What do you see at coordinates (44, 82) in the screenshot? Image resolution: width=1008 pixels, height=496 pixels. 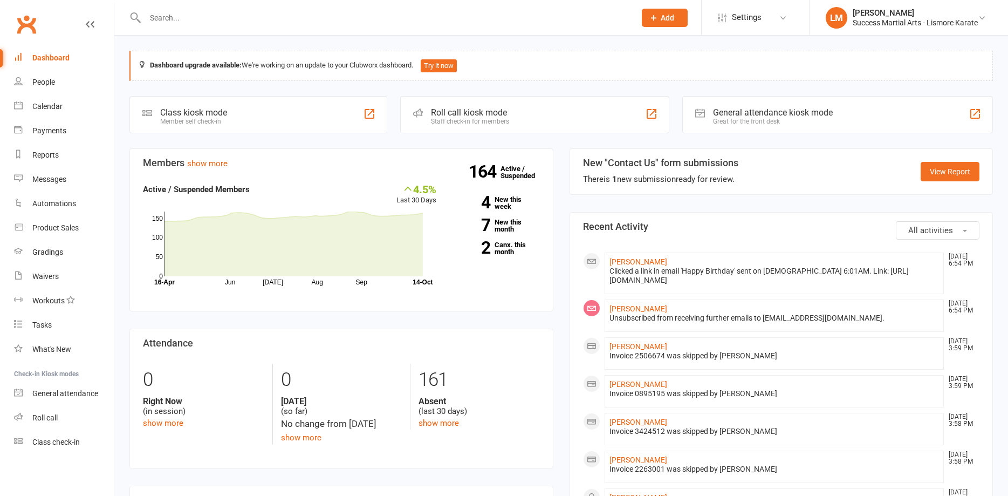 I see `div: People` at bounding box center [44, 82].